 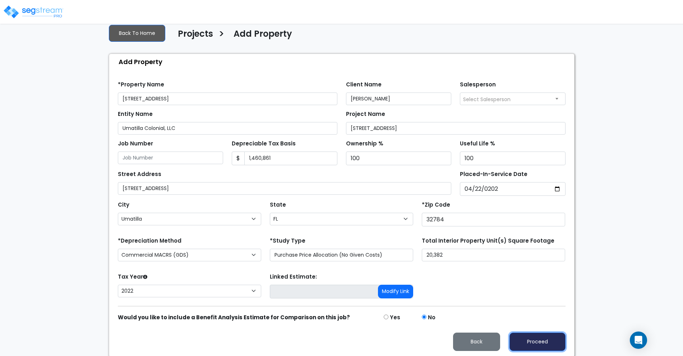 What do you see at coordinates (141, 84) in the screenshot?
I see `label: *Property Name` at bounding box center [141, 84].